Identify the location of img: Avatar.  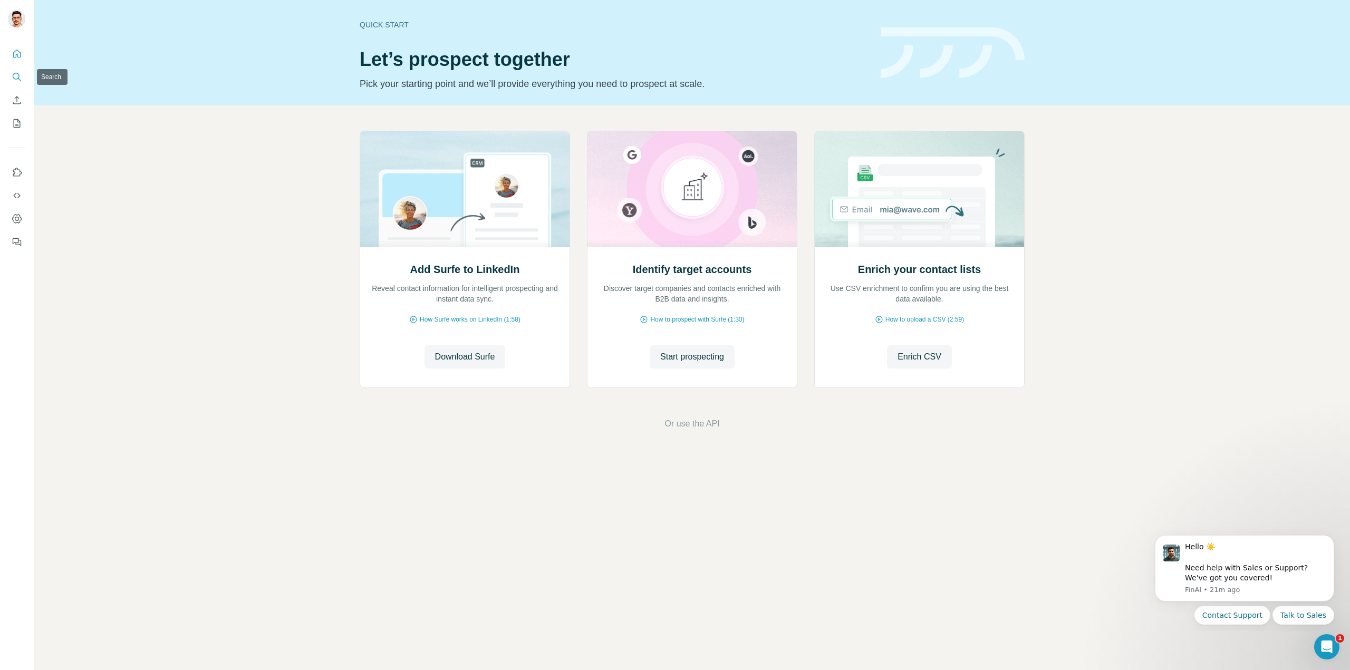
(17, 19).